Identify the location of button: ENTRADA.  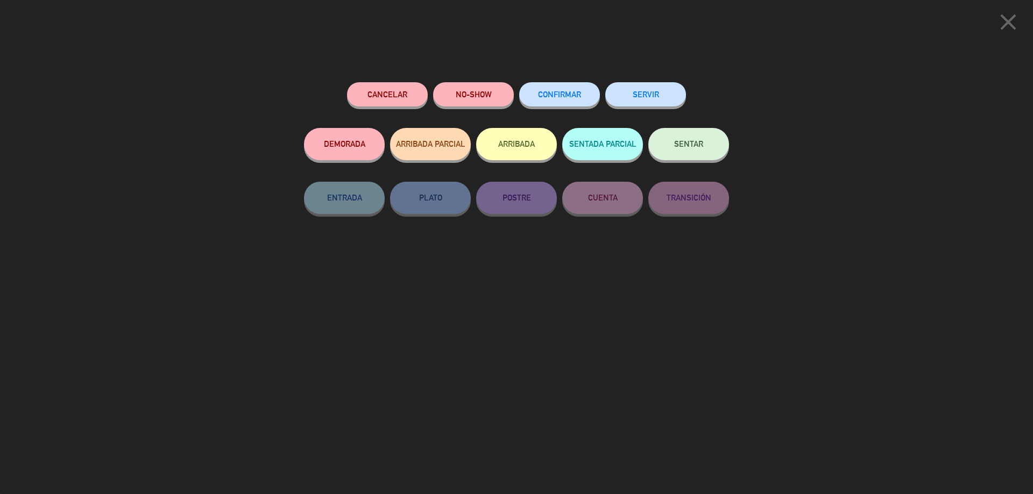
(344, 198).